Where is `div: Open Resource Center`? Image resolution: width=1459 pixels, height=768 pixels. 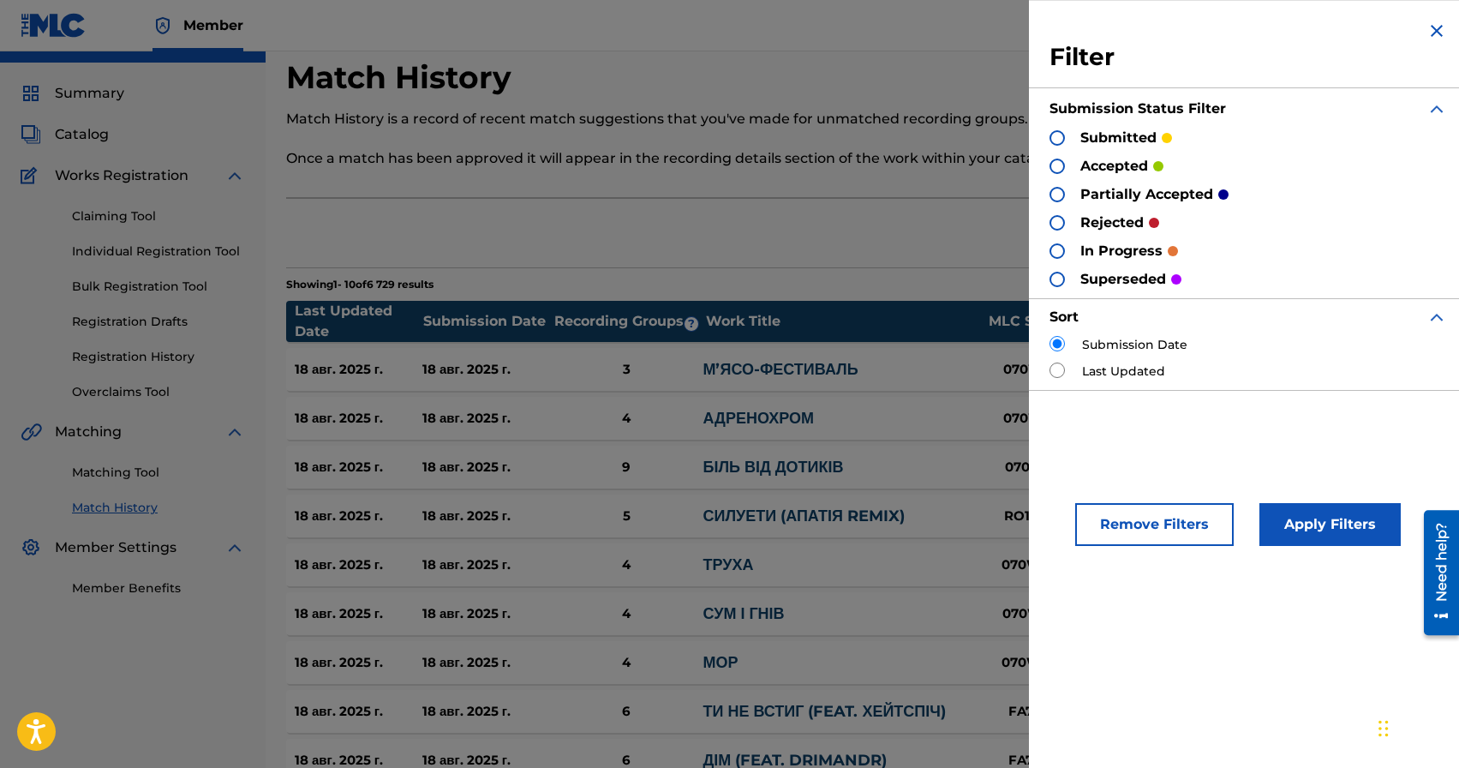
div: Open Resource Center is located at coordinates (30, 69).